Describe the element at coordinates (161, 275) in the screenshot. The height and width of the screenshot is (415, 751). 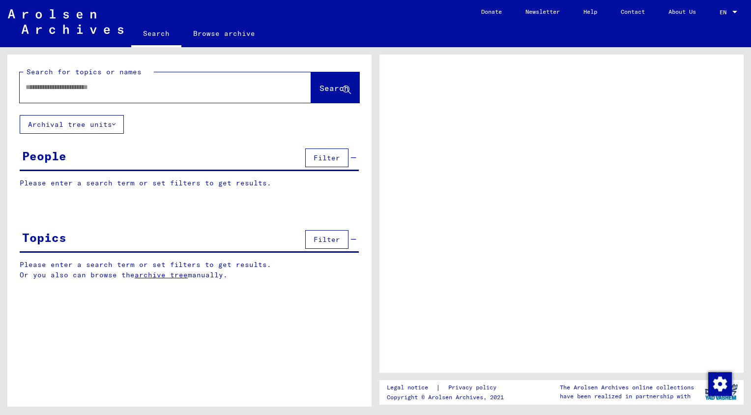
I see `a: archive tree` at that location.